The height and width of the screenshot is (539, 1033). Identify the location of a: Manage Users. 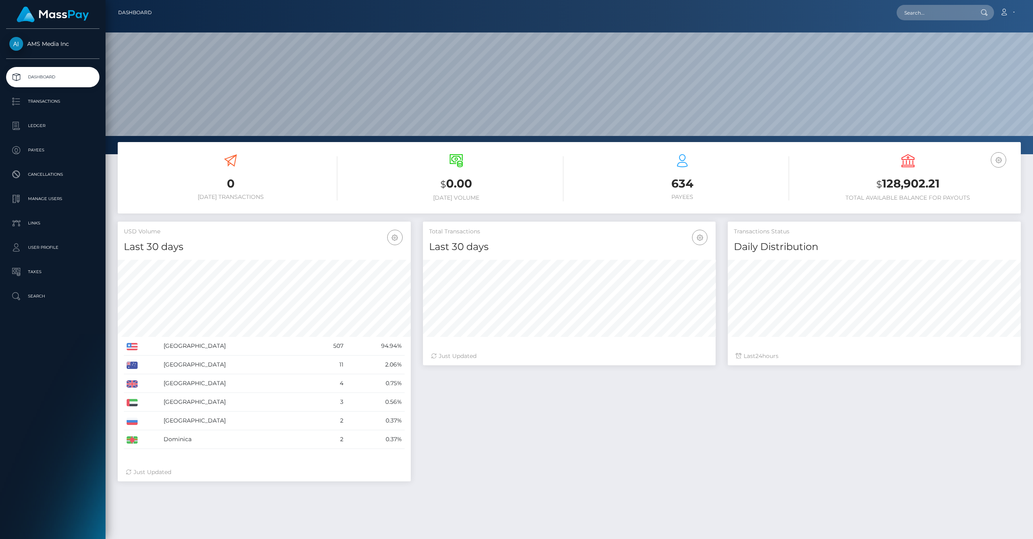
(53, 199).